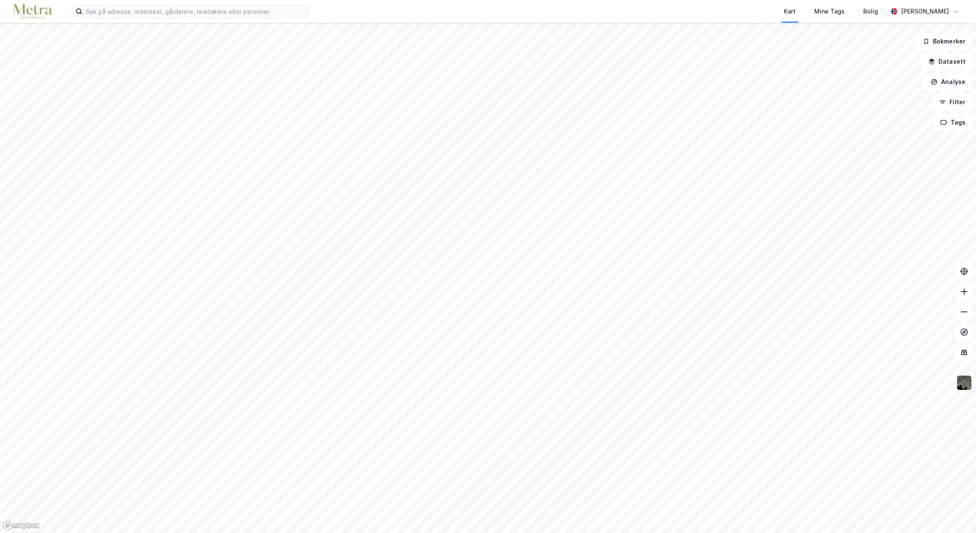  I want to click on input: Søk på adresse, matrikkel, gårdeiere, leietakere eller personer, so click(195, 11).